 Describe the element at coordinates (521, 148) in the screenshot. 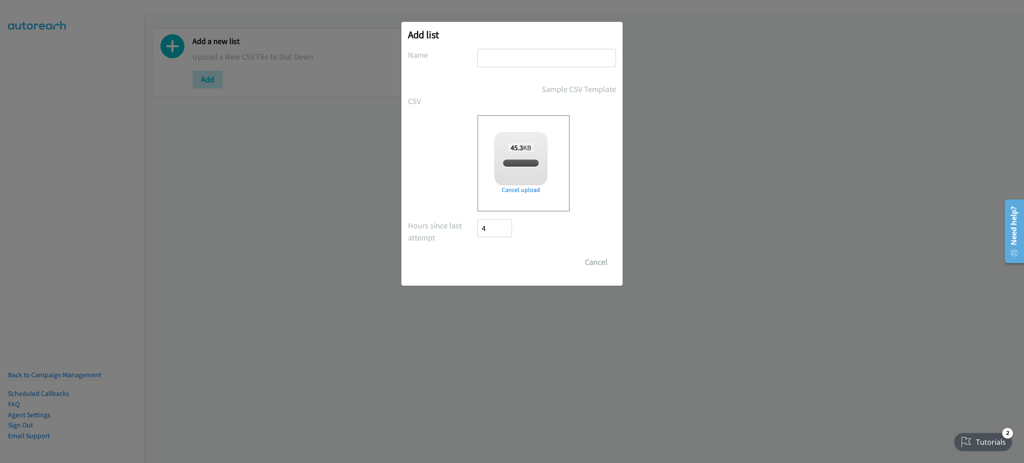

I see `span: KB` at that location.